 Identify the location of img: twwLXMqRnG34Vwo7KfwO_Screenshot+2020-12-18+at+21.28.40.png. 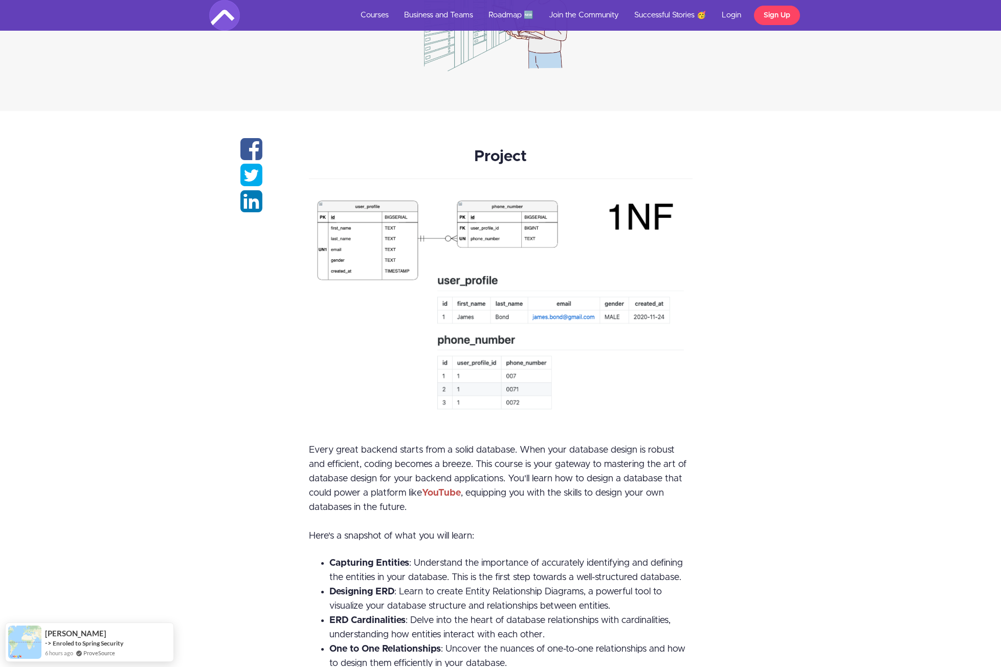
(501, 302).